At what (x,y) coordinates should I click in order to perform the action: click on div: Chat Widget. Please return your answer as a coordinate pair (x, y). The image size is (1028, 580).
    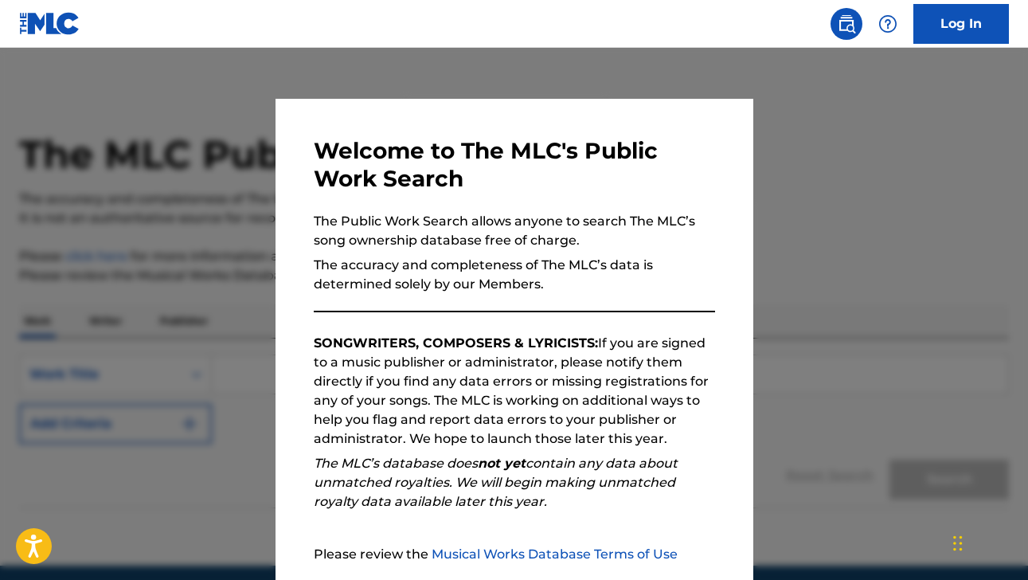
    Looking at the image, I should click on (988, 542).